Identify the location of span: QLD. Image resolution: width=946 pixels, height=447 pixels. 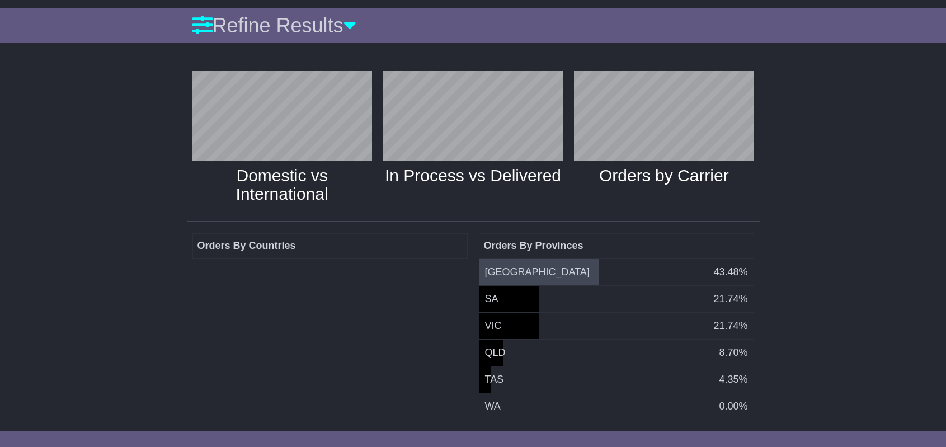
(495, 352).